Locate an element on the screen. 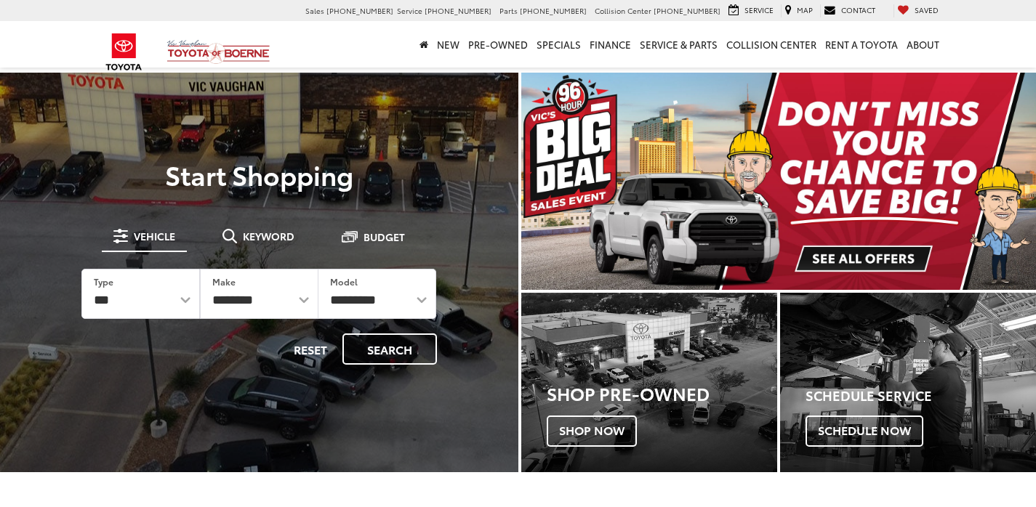 This screenshot has width=1036, height=507. button: Search is located at coordinates (390, 349).